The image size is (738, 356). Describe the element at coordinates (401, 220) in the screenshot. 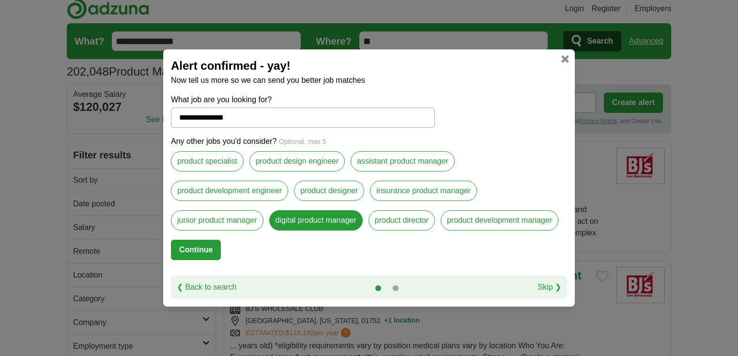

I see `label: product director` at that location.